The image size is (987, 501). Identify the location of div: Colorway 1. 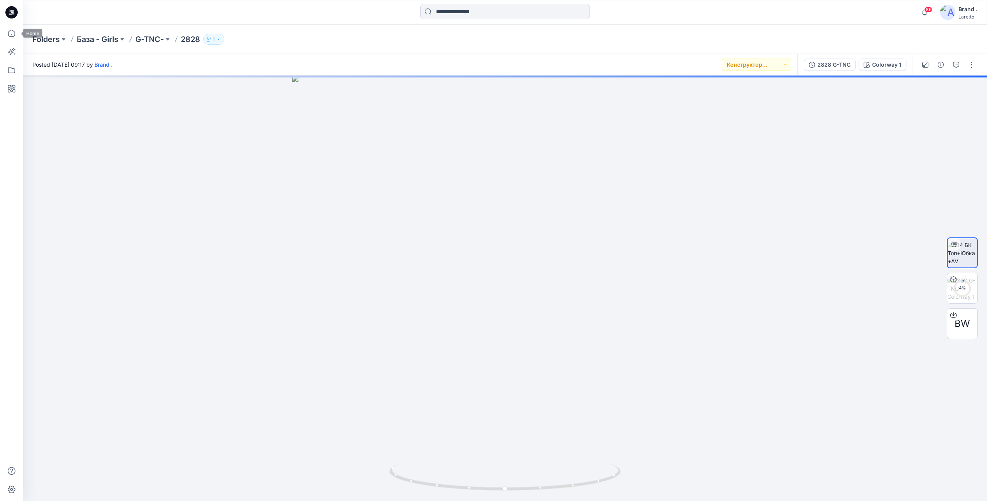
(887, 65).